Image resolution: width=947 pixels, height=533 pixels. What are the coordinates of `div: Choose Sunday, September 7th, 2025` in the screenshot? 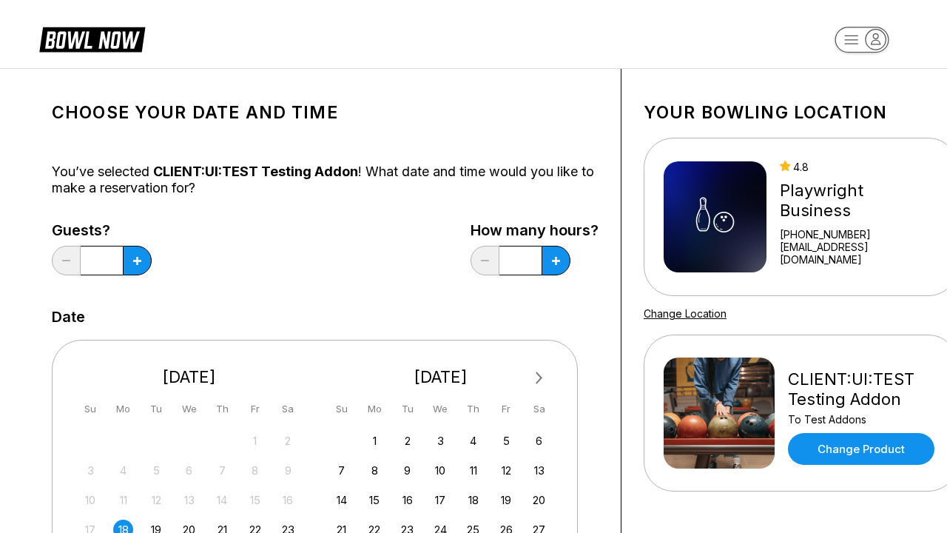 It's located at (341, 470).